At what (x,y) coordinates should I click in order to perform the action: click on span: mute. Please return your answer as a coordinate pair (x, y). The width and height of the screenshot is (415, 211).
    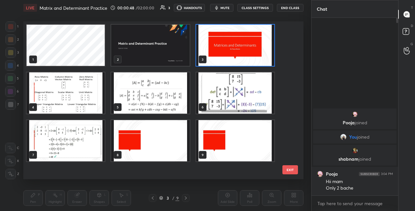
    Looking at the image, I should click on (225, 8).